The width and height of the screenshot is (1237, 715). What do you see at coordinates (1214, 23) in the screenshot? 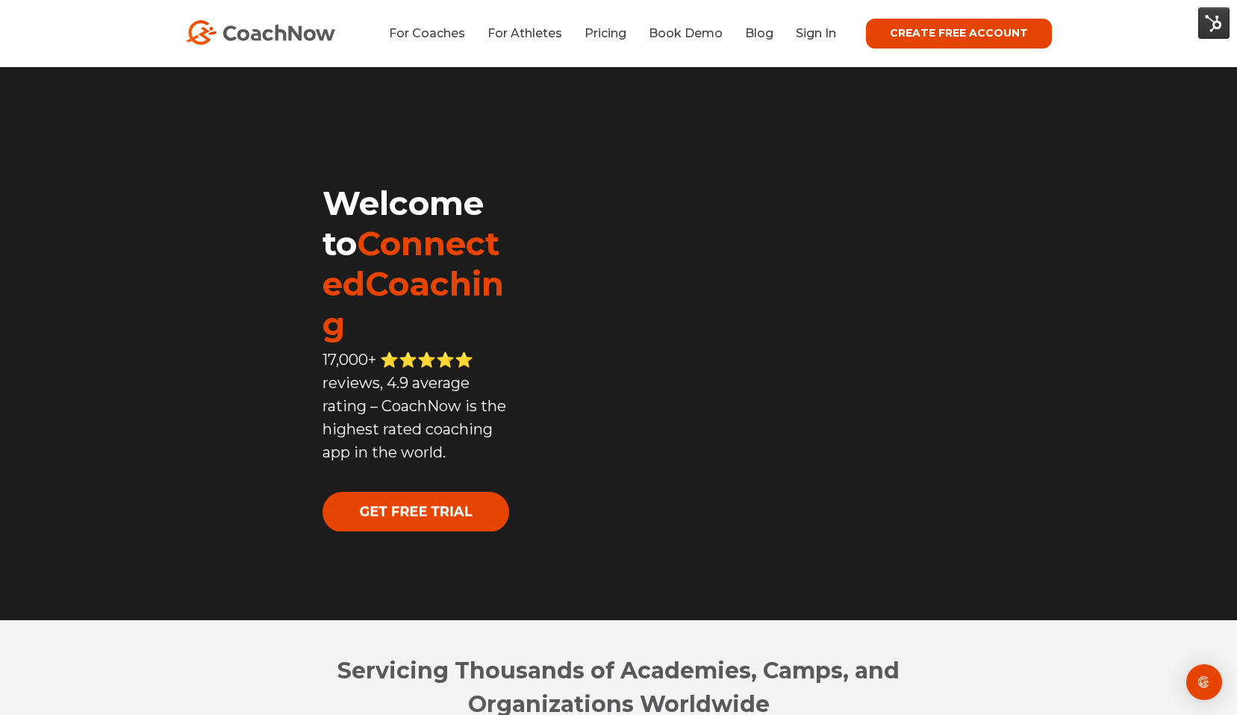
I see `img: HubSpot Tools Menu Toggle` at bounding box center [1214, 23].